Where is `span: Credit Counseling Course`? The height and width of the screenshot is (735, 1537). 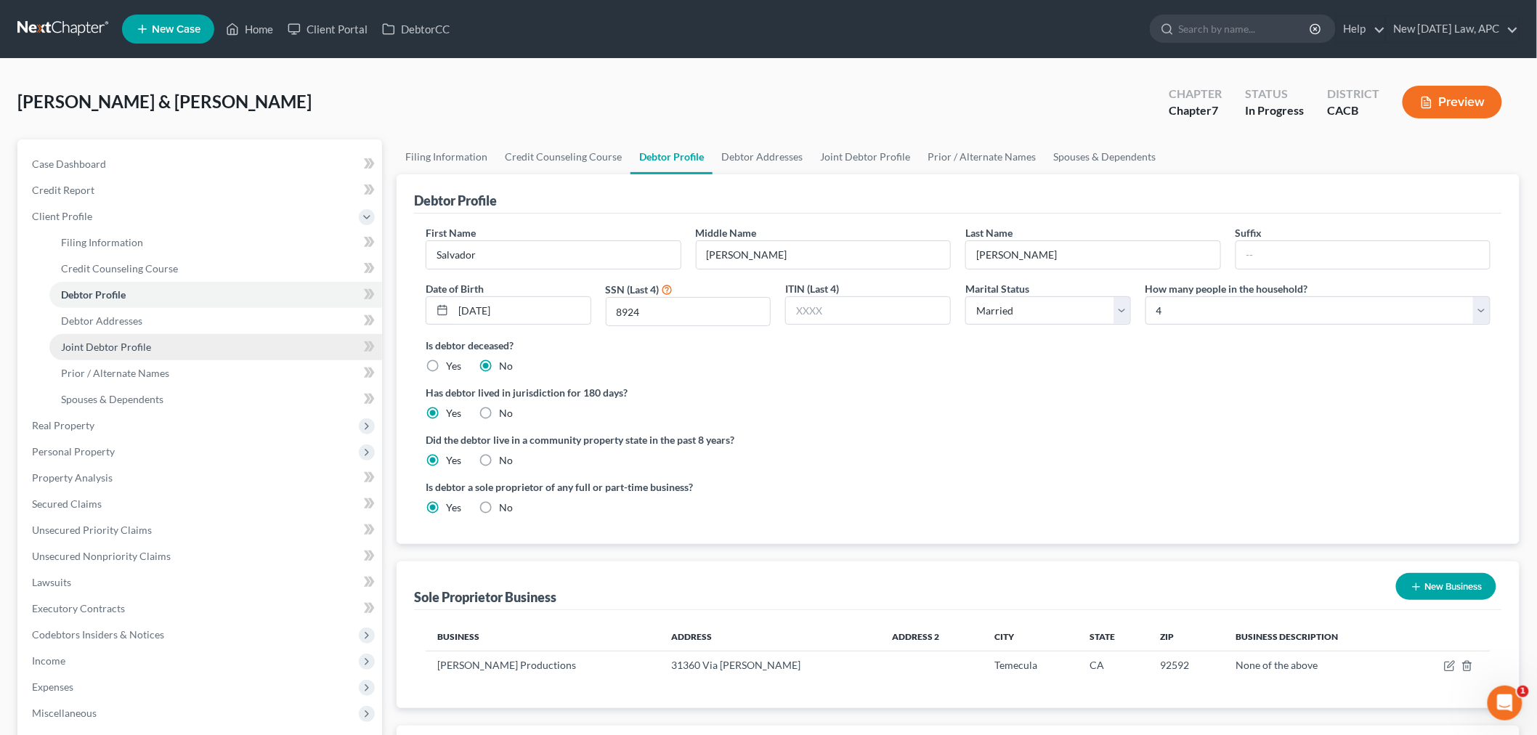
span: Credit Counseling Course is located at coordinates (119, 268).